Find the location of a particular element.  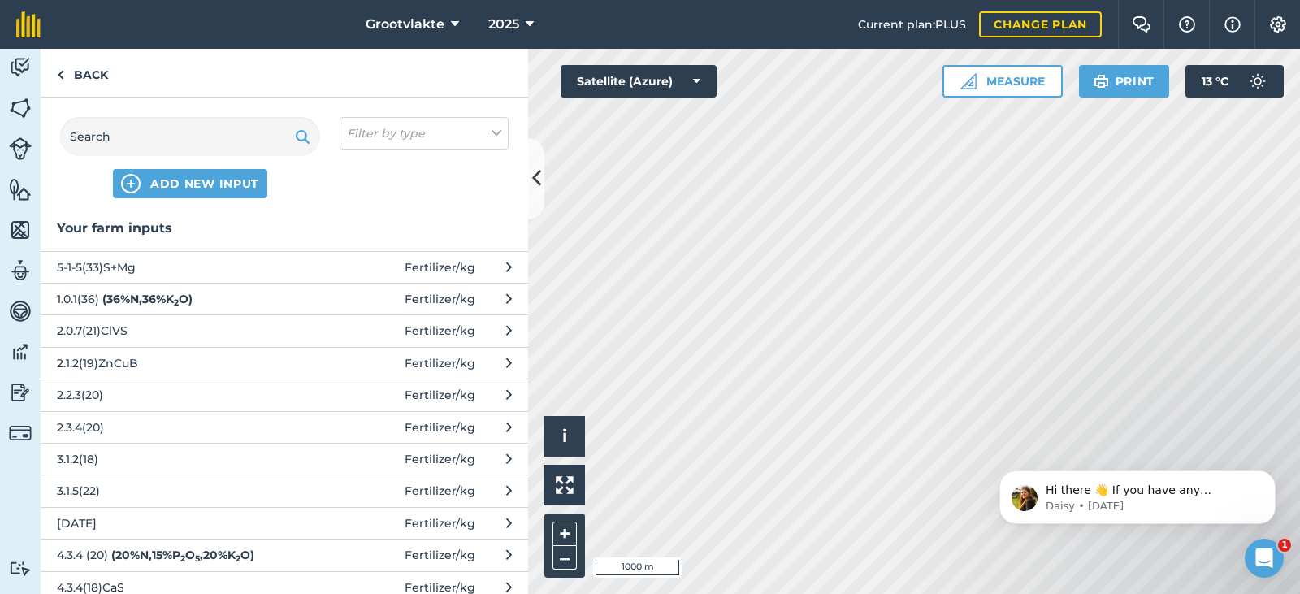

span: 2025 is located at coordinates (504, 24).